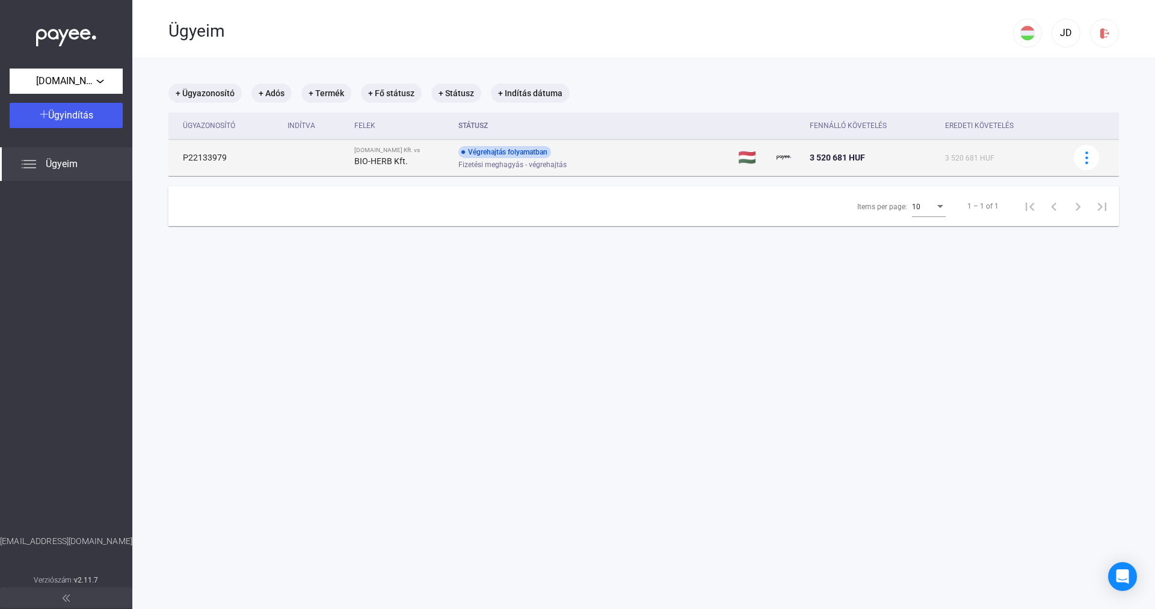 This screenshot has width=1155, height=609. I want to click on div: Végrehajtás folyamatban, so click(505, 152).